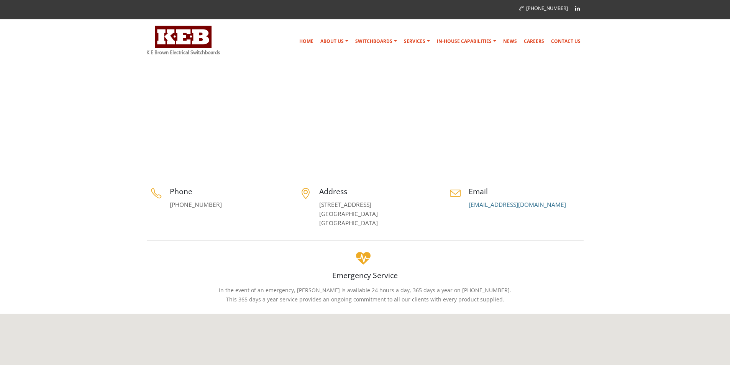  I want to click on h4: Emergency Service, so click(365, 275).